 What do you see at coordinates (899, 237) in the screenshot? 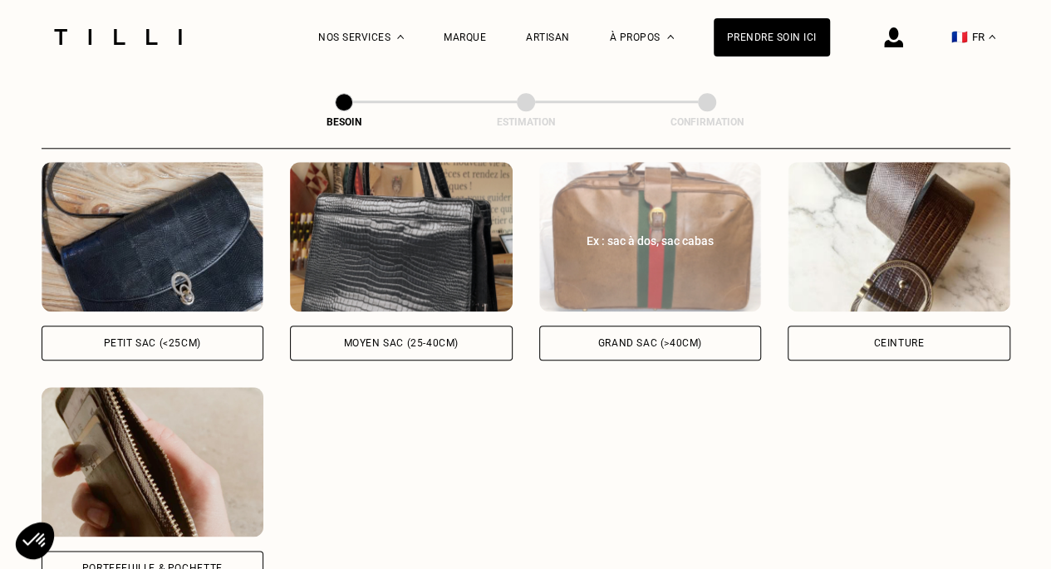
I see `img: Tilli retouche votre Ceinture` at bounding box center [899, 237].